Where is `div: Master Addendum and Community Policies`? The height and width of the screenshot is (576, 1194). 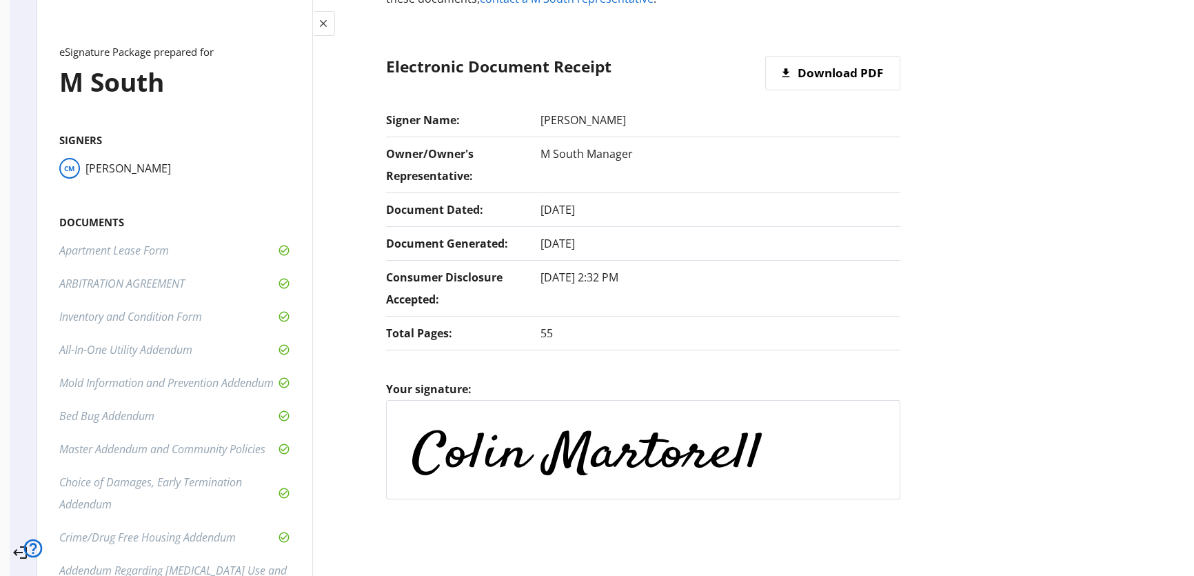 div: Master Addendum and Community Policies is located at coordinates (162, 449).